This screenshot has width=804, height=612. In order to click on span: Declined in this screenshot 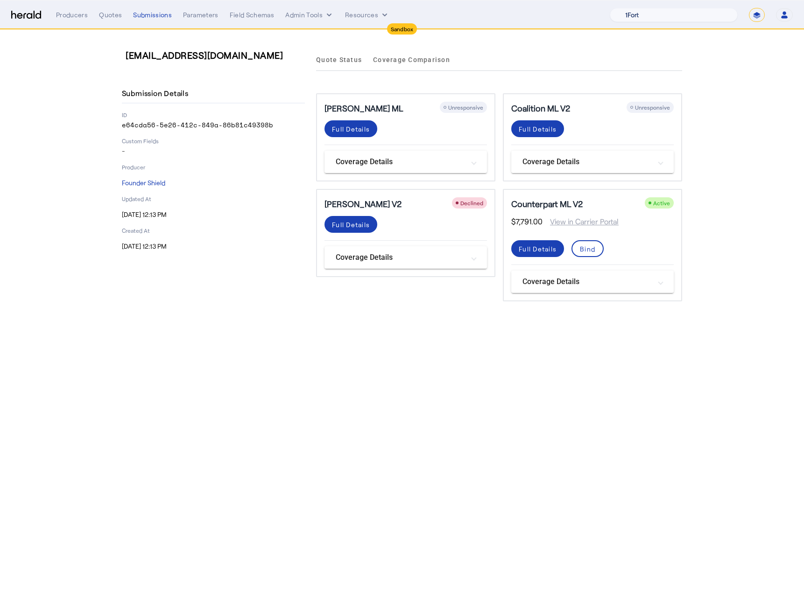, I will do `click(471, 203)`.